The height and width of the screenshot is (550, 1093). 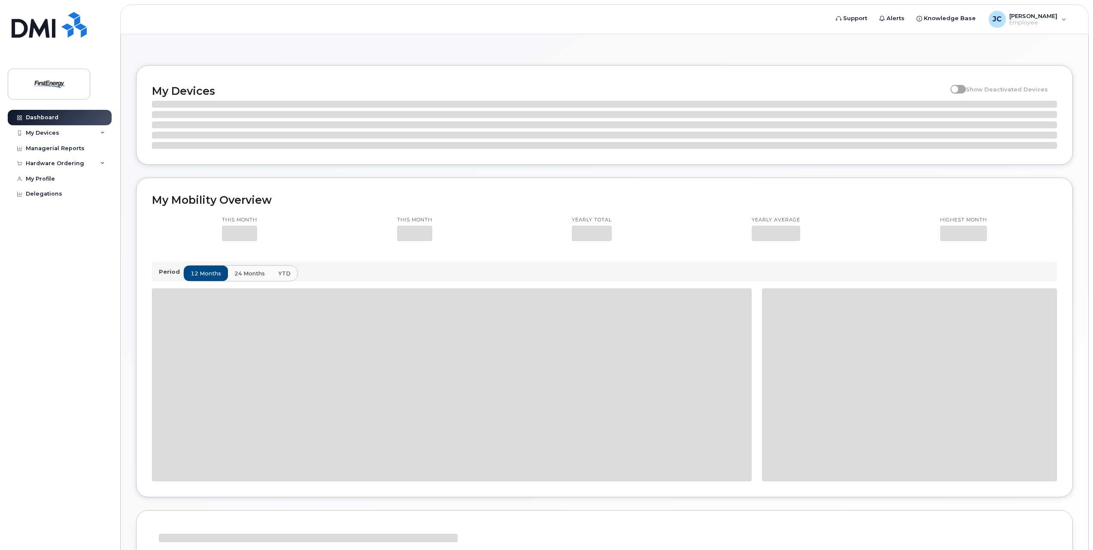 I want to click on p: Yearly average, so click(x=776, y=220).